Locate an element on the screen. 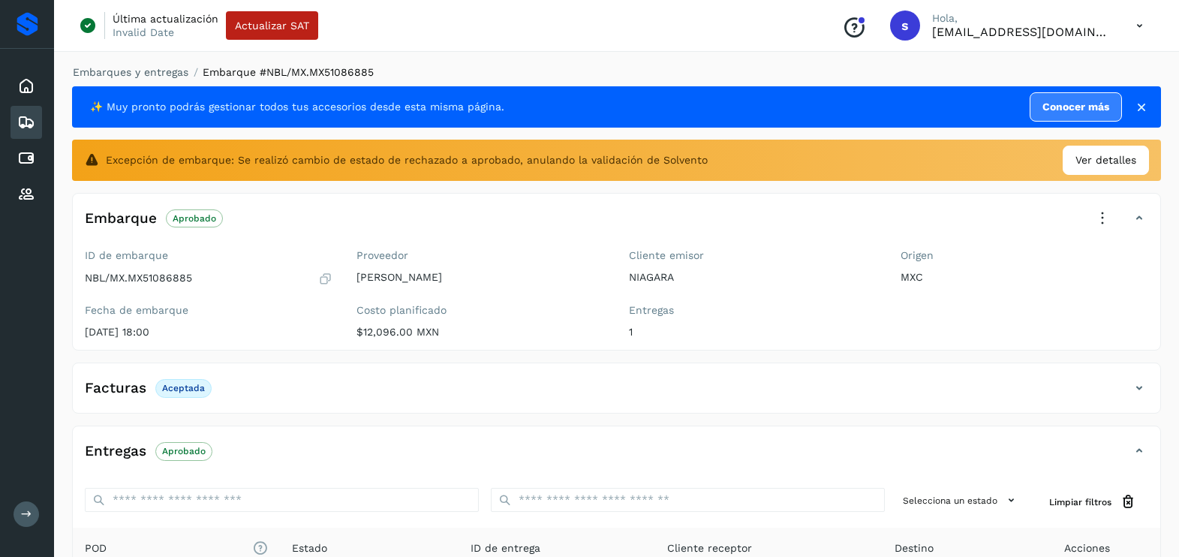  span: ✨ Muy pronto podrás gestionar todos tus accesorios desde esta misma página. is located at coordinates (297, 107).